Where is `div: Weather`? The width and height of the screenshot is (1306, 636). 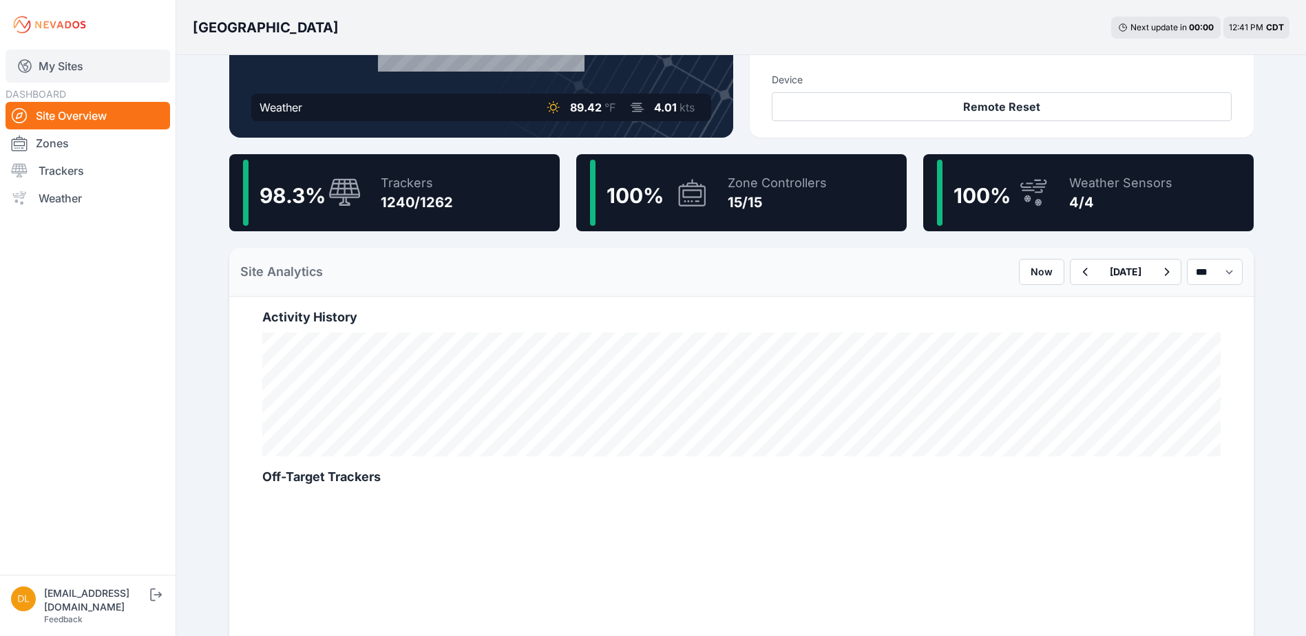
div: Weather is located at coordinates (281, 107).